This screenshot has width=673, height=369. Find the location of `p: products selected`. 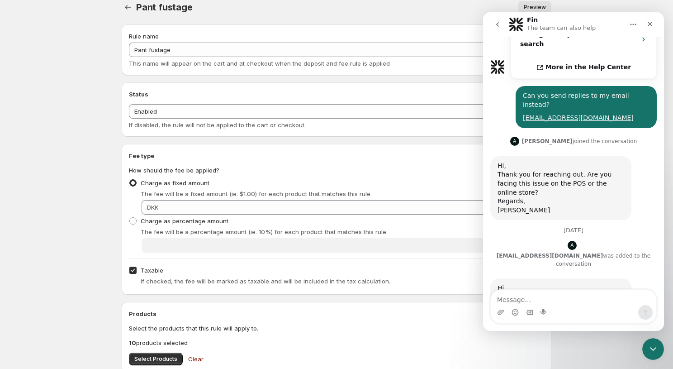

p: products selected is located at coordinates (337, 343).